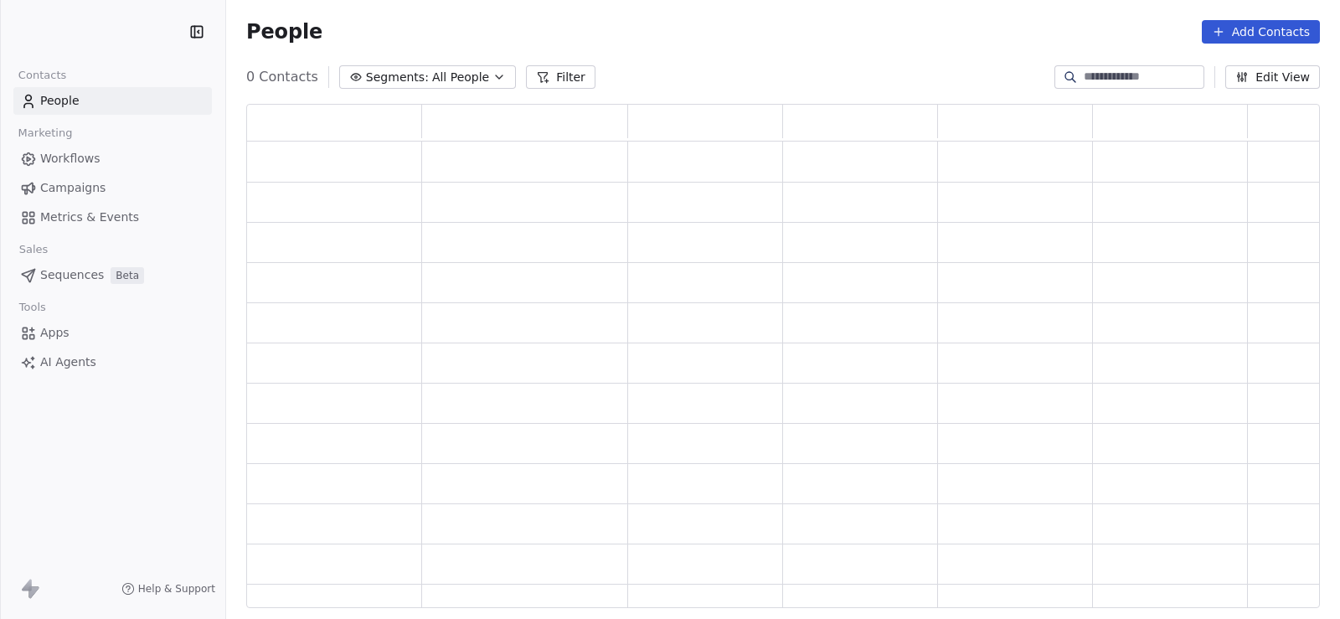 The image size is (1340, 619). Describe the element at coordinates (112, 158) in the screenshot. I see `a: Workflows` at that location.